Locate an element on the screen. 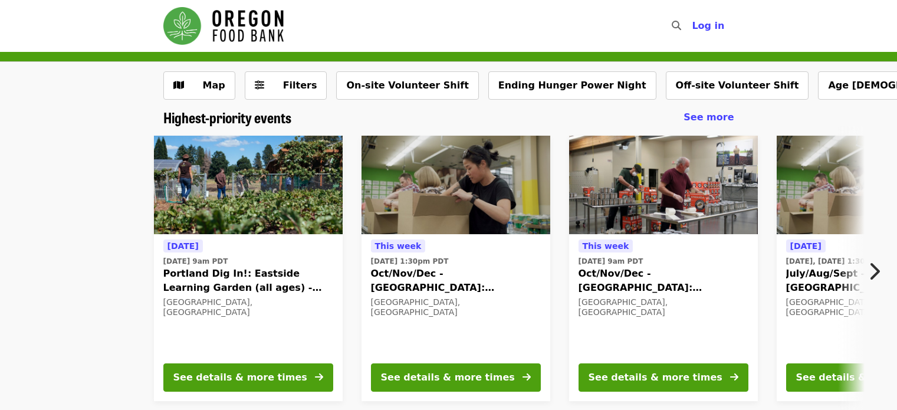 The width and height of the screenshot is (897, 410). button: Show map view is located at coordinates (199, 86).